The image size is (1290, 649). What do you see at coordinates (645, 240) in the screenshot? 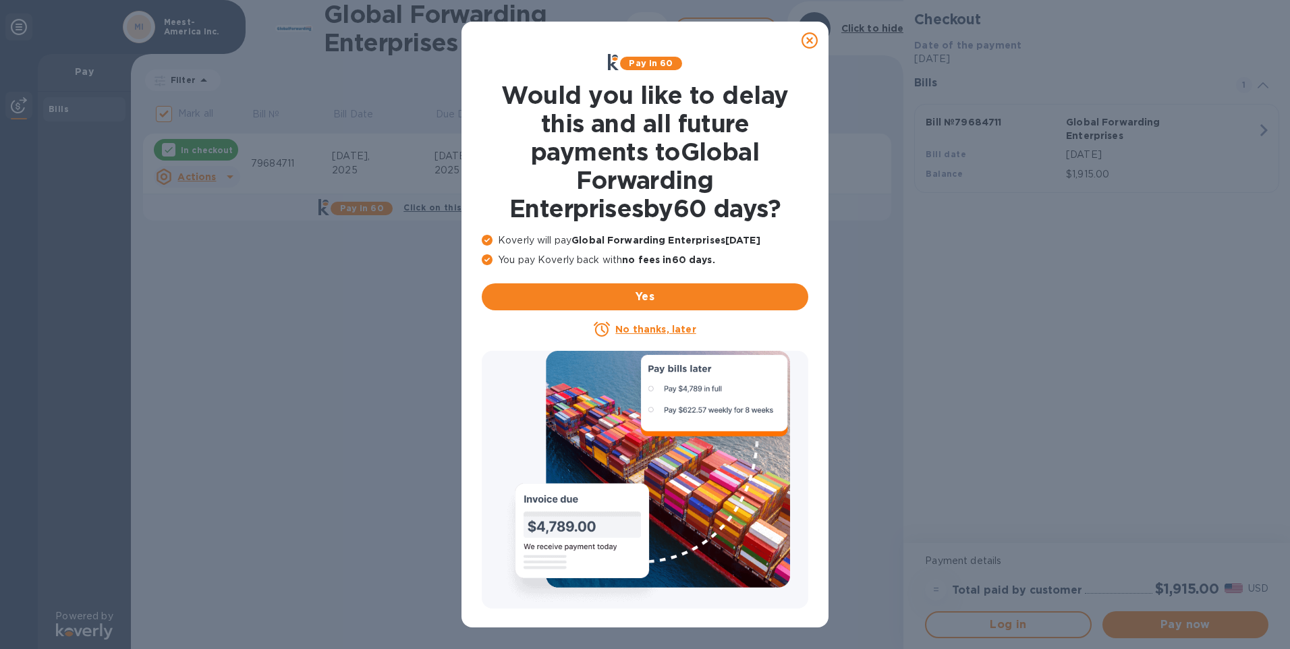
I see `p: Koverly will pay` at bounding box center [645, 240].